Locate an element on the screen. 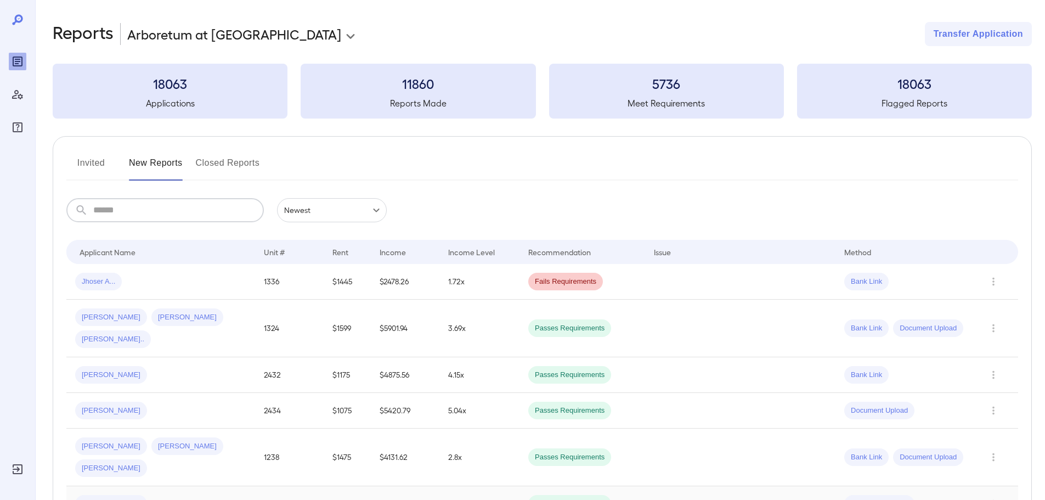 The image size is (1045, 500). div: Method is located at coordinates (857, 252).